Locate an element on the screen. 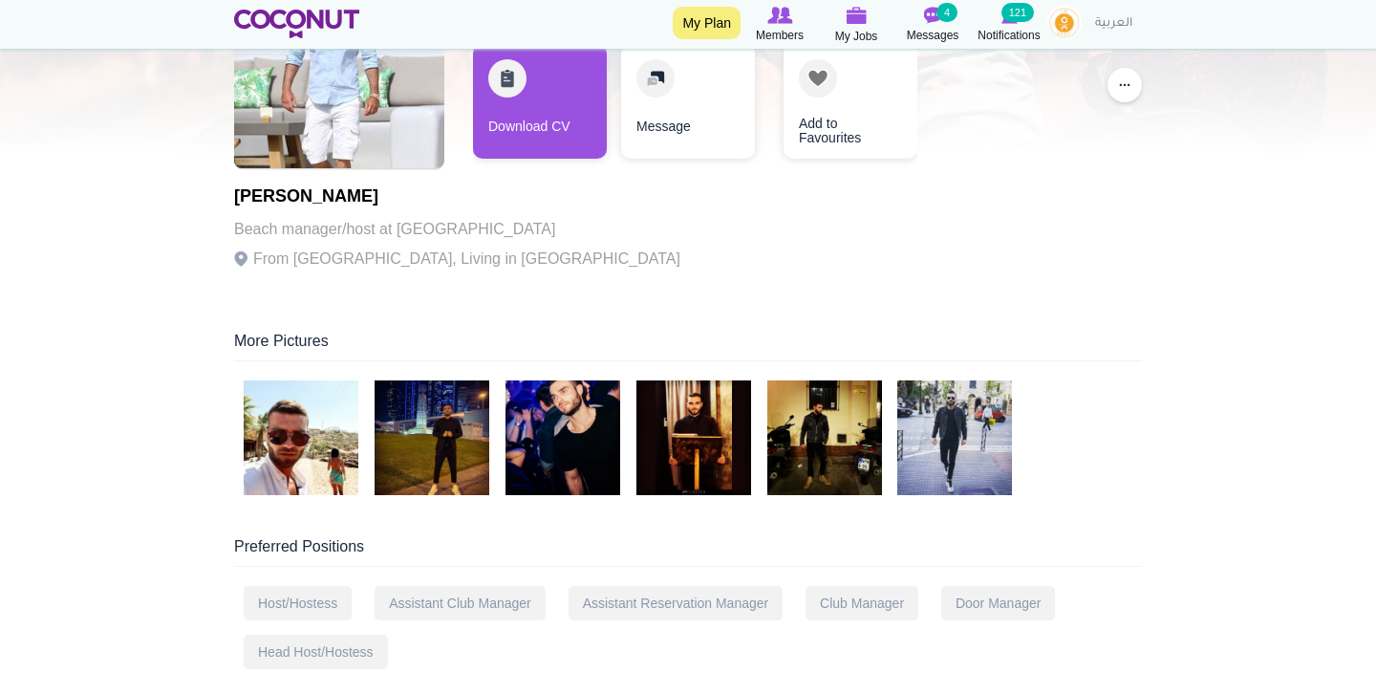 This screenshot has width=1376, height=694. img: Messages is located at coordinates (933, 15).